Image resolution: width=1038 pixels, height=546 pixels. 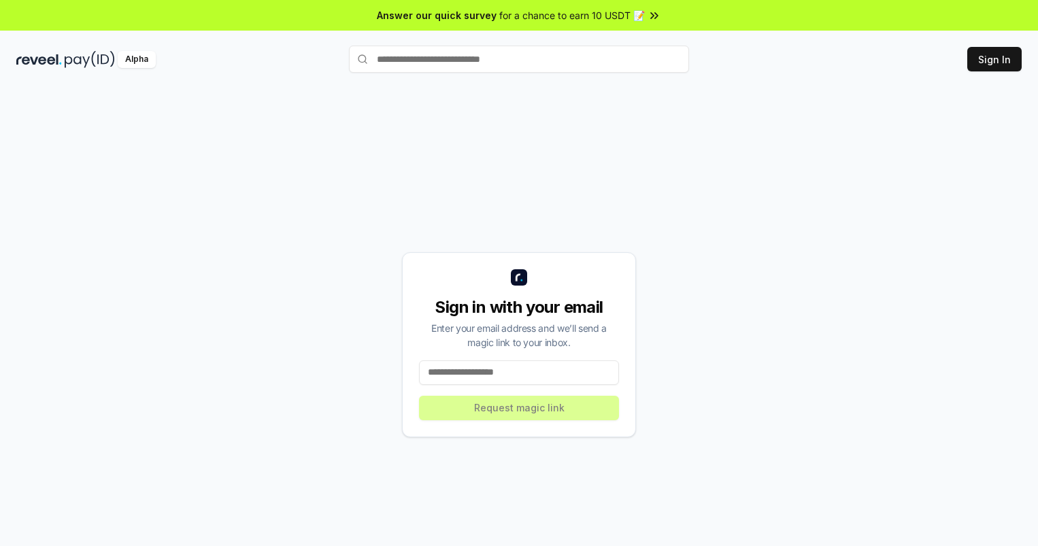 I want to click on div: Alpha, so click(x=137, y=59).